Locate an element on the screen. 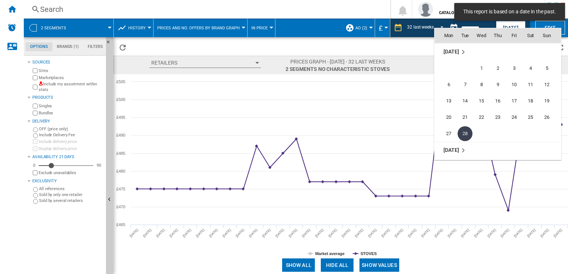 Image resolution: width=568 pixels, height=274 pixels. span: 13 is located at coordinates (449, 101).